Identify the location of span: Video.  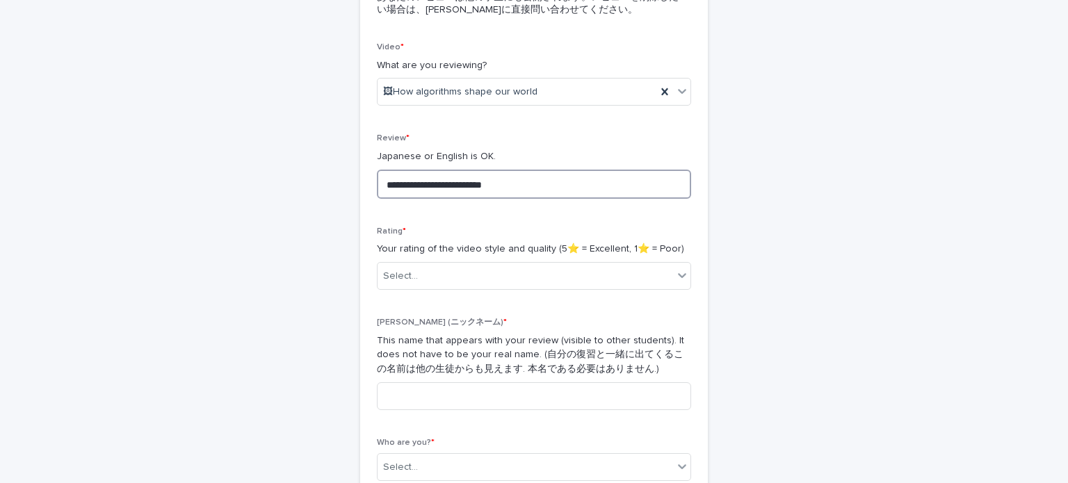
(390, 47).